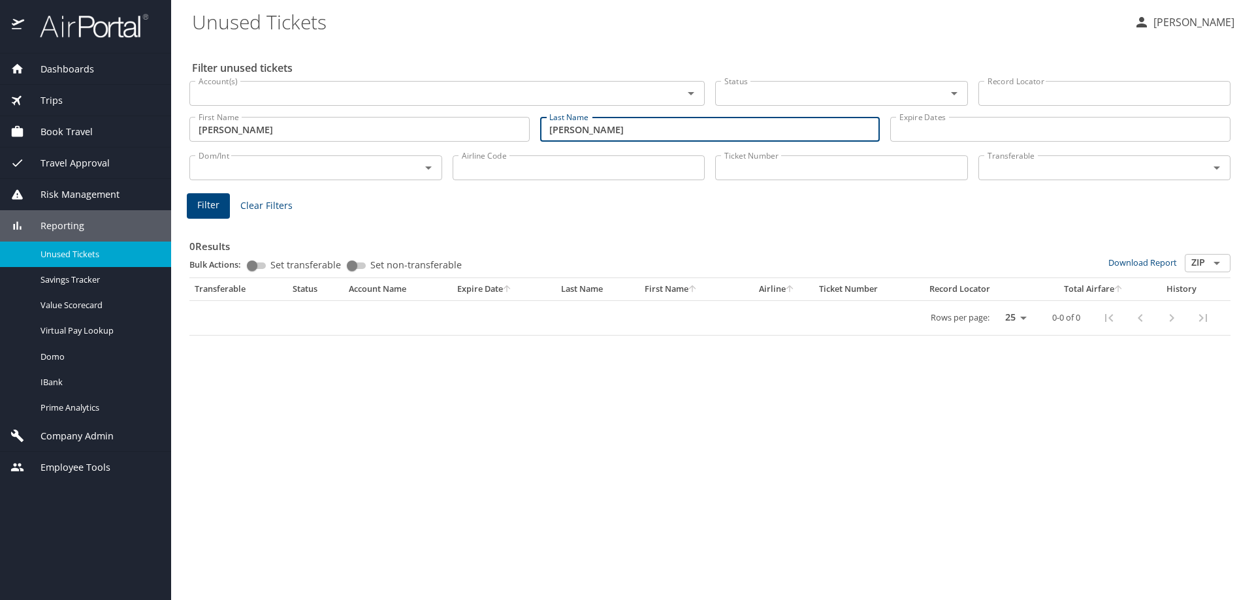 Image resolution: width=1254 pixels, height=600 pixels. Describe the element at coordinates (69, 436) in the screenshot. I see `span: Company Admin` at that location.